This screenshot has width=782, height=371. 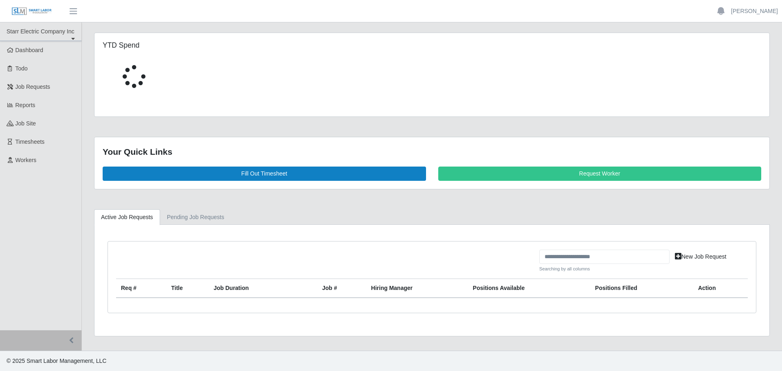 What do you see at coordinates (127, 217) in the screenshot?
I see `a: Active Job Requests` at bounding box center [127, 217].